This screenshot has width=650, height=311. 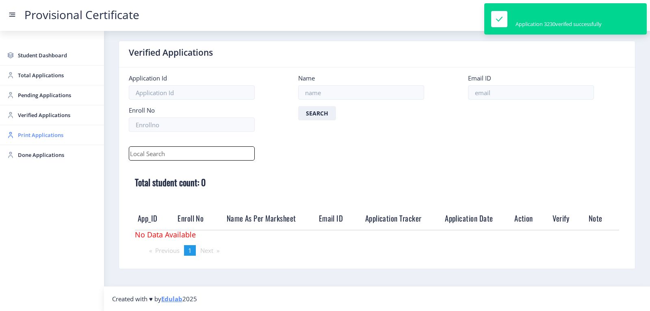 I want to click on span: Done Applications, so click(x=58, y=155).